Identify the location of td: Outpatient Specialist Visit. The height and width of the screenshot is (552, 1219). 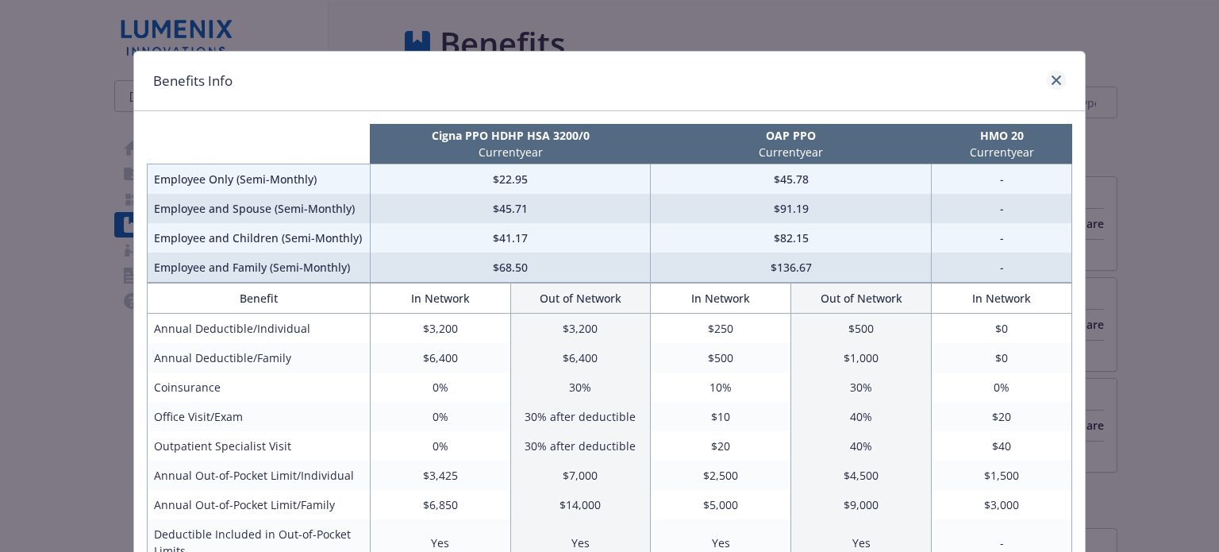
(259, 445).